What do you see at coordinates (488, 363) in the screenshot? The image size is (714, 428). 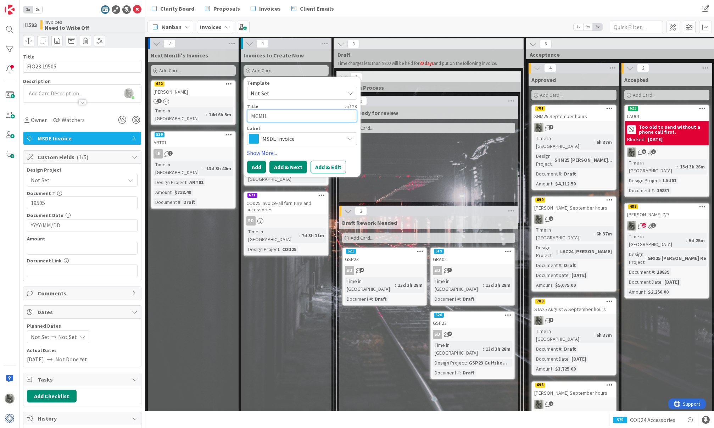 I see `div: GSP23 Gulfsho...` at bounding box center [488, 363].